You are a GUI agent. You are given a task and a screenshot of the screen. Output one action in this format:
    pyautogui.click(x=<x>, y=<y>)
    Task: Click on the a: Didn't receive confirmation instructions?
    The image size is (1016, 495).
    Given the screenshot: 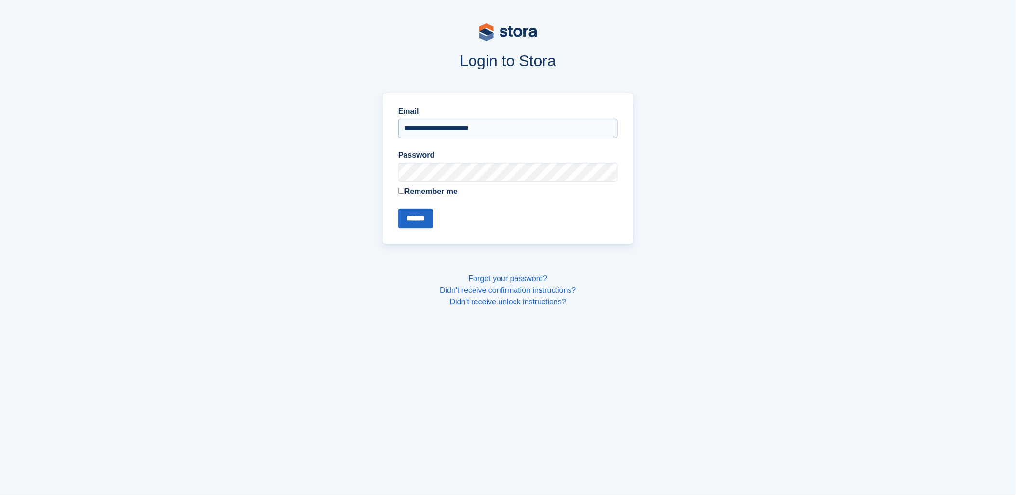 What is the action you would take?
    pyautogui.click(x=508, y=290)
    